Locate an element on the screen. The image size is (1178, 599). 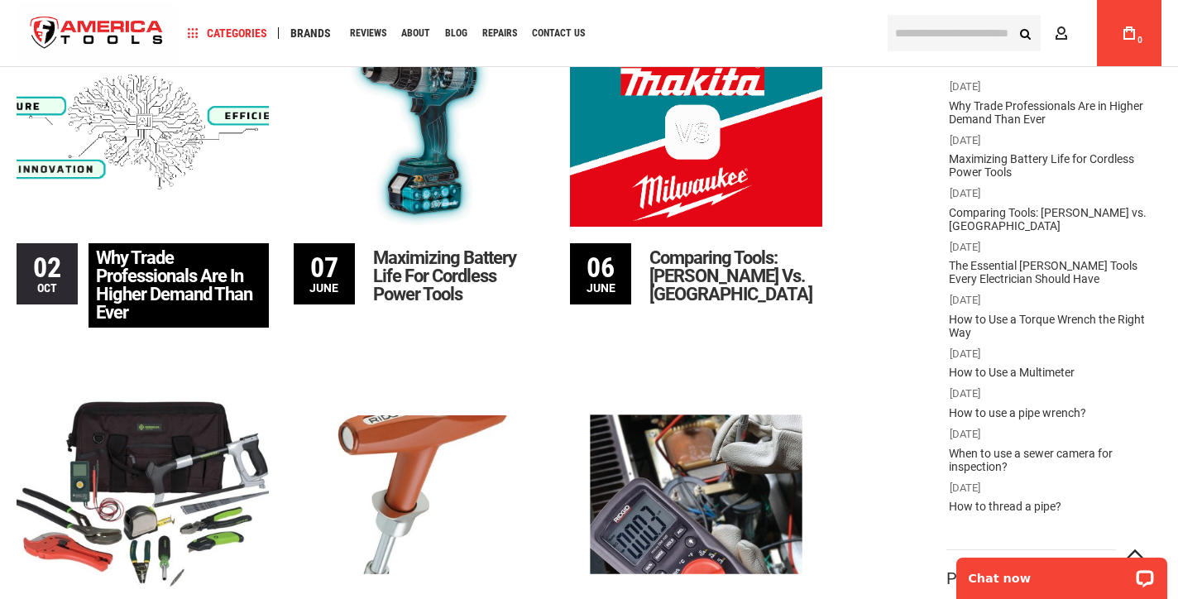
span: Categories is located at coordinates (228, 33).